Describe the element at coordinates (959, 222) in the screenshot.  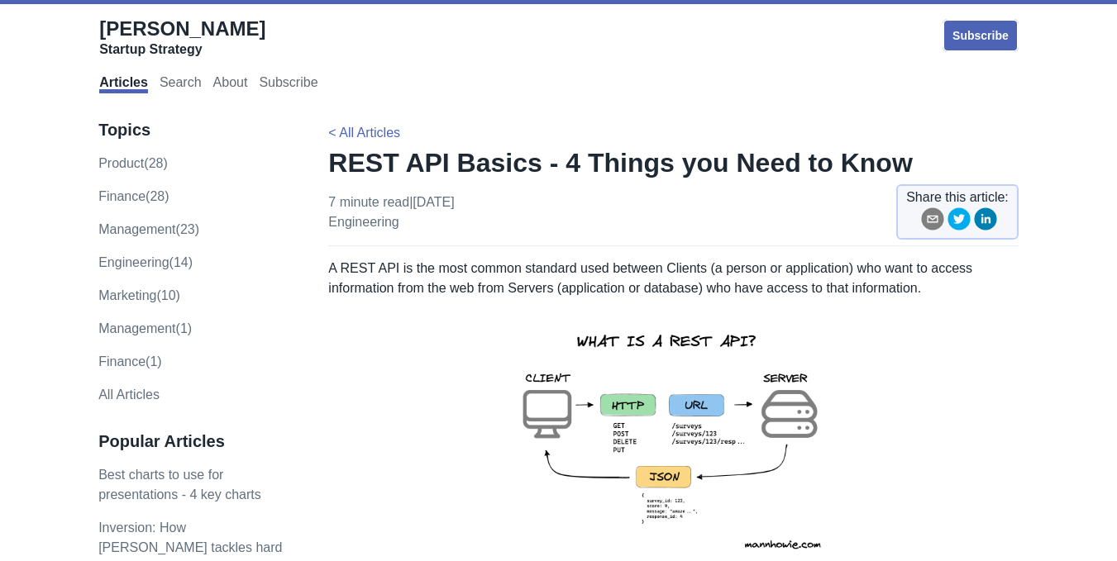
I see `button: twitter` at that location.